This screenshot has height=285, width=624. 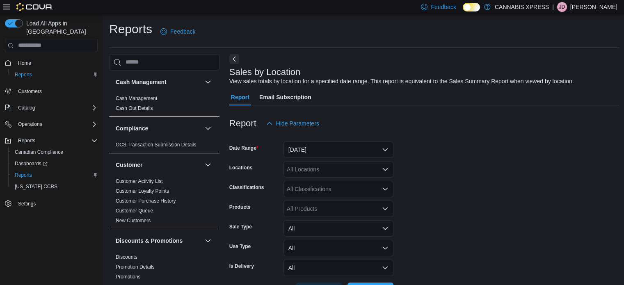 I want to click on a: New Customers, so click(x=133, y=221).